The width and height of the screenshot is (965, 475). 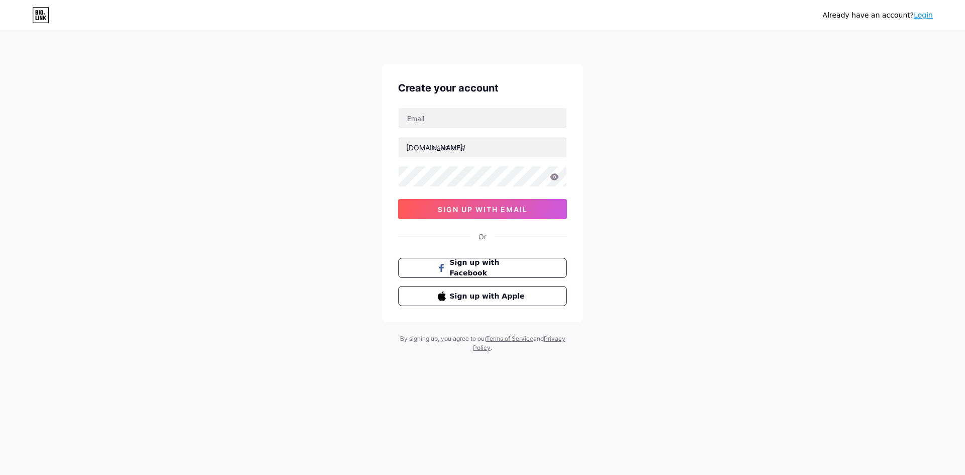 What do you see at coordinates (483, 147) in the screenshot?
I see `input: username` at bounding box center [483, 147].